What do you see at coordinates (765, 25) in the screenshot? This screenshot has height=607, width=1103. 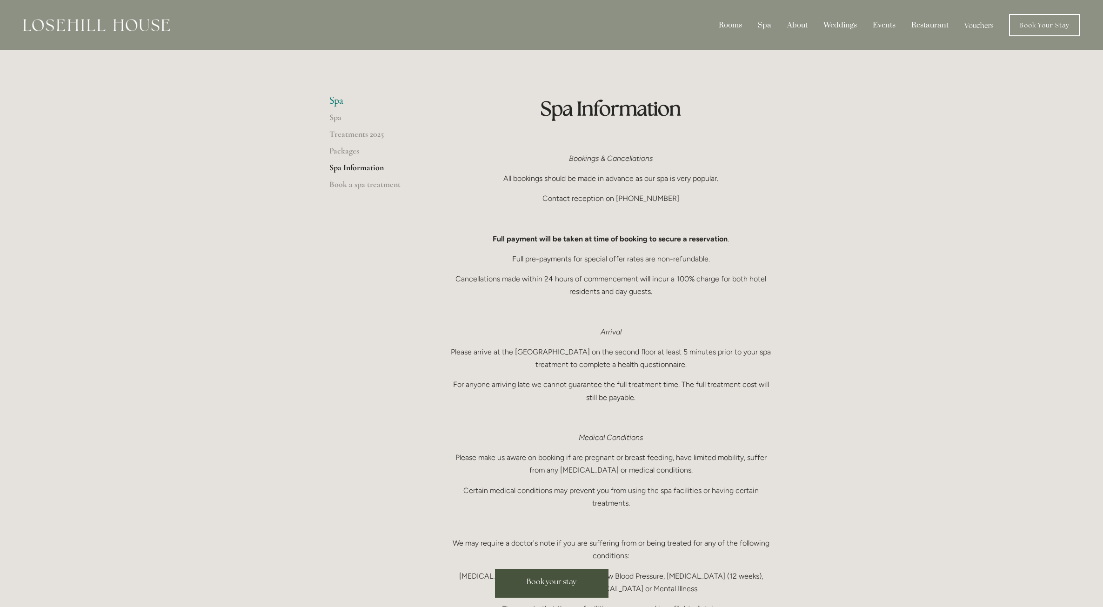 I see `div: Spa` at bounding box center [765, 25].